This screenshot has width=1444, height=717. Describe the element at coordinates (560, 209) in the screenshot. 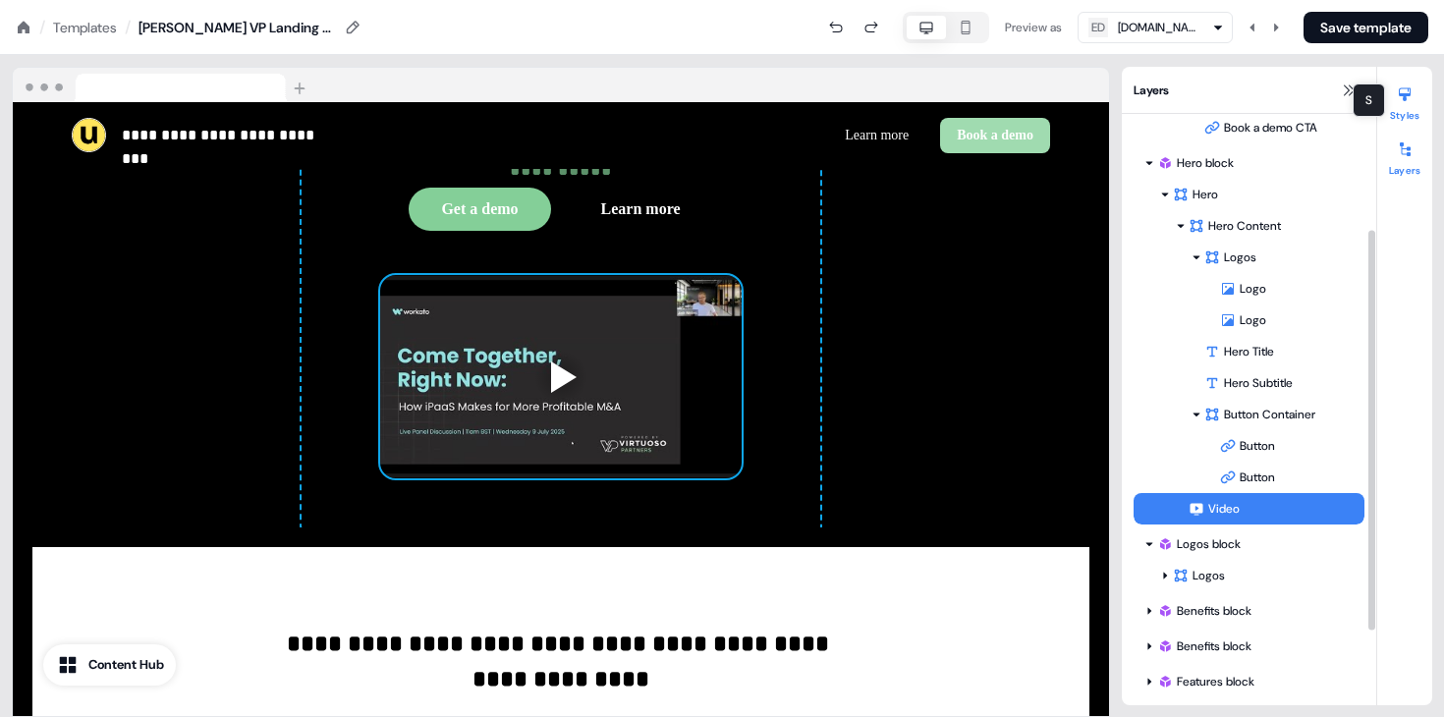

I see `div: Get a demoLearn more` at that location.